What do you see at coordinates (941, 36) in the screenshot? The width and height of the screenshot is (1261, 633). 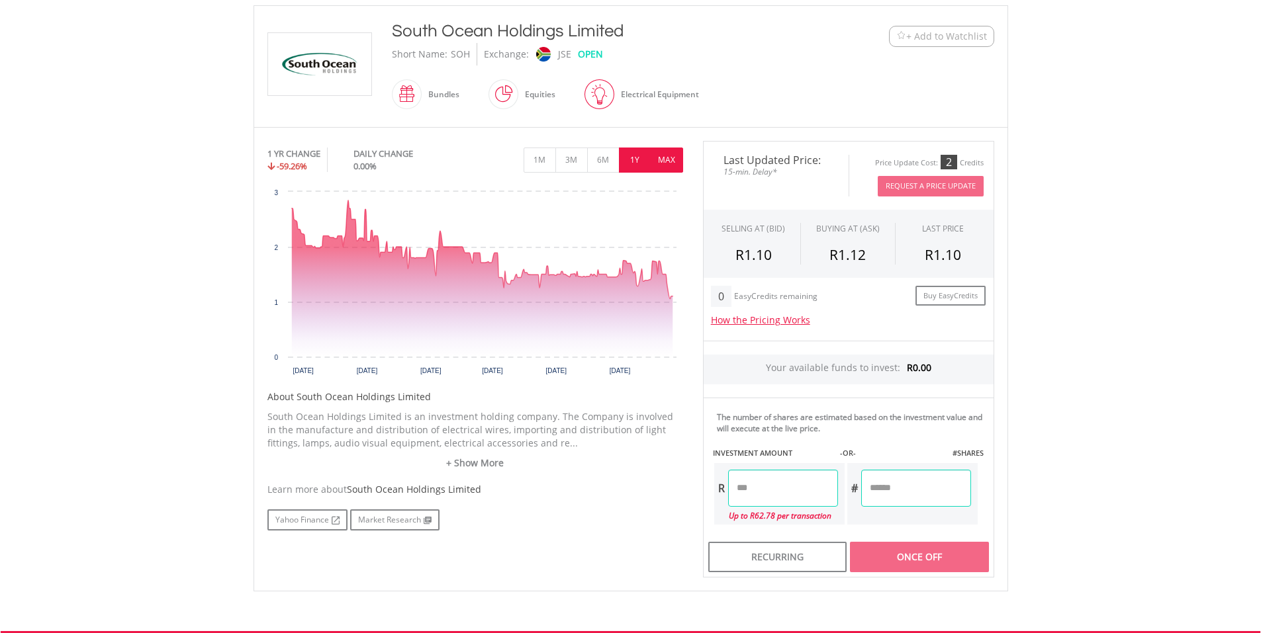 I see `button: Watchlist + Add to Watchlist` at bounding box center [941, 36].